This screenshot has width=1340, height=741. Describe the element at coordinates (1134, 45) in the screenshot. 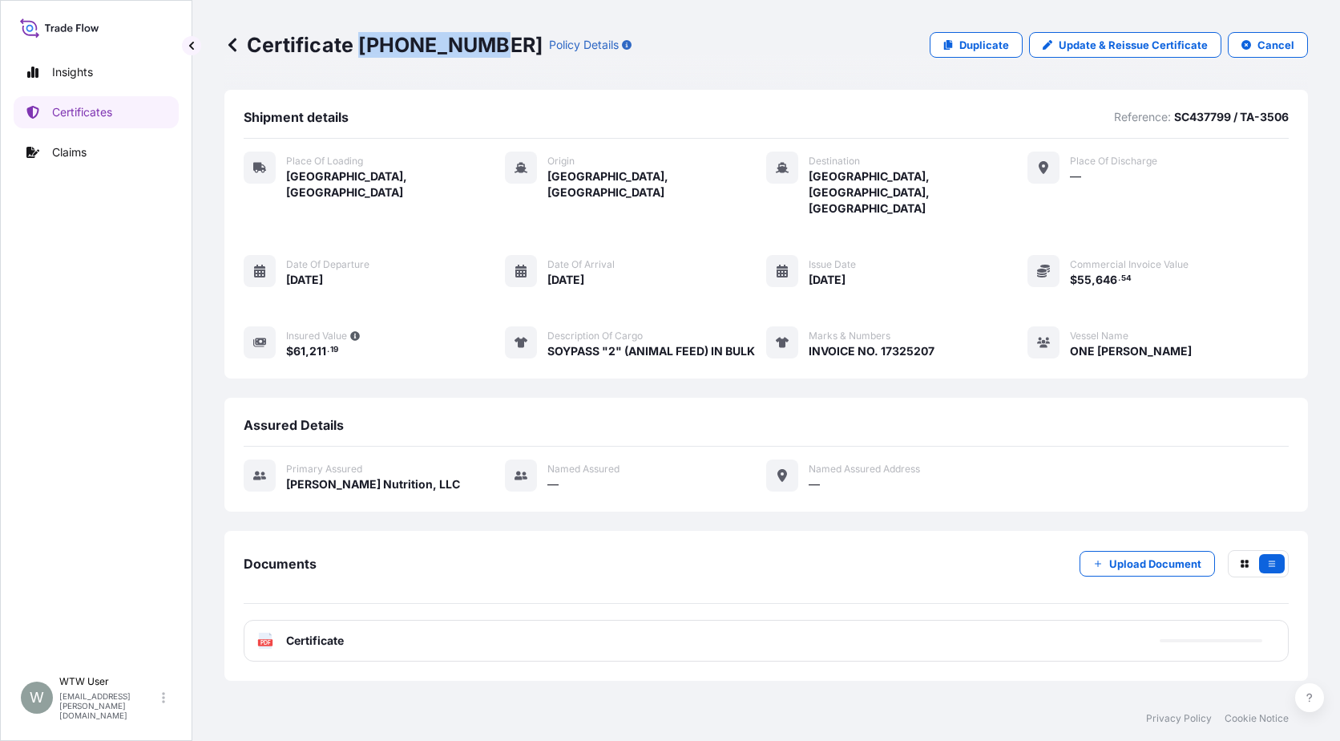

I see `p: Update & Reissue Certificate` at that location.